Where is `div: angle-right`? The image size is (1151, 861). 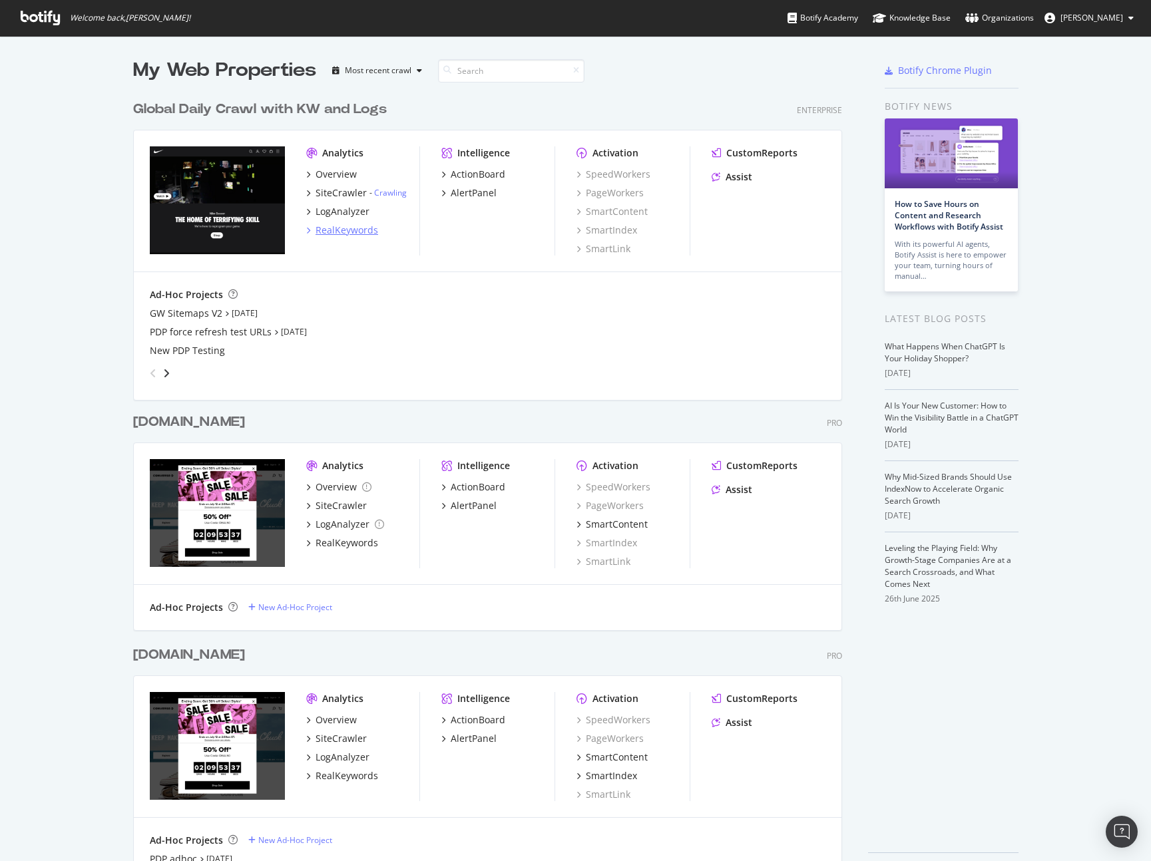
div: angle-right is located at coordinates (166, 373).